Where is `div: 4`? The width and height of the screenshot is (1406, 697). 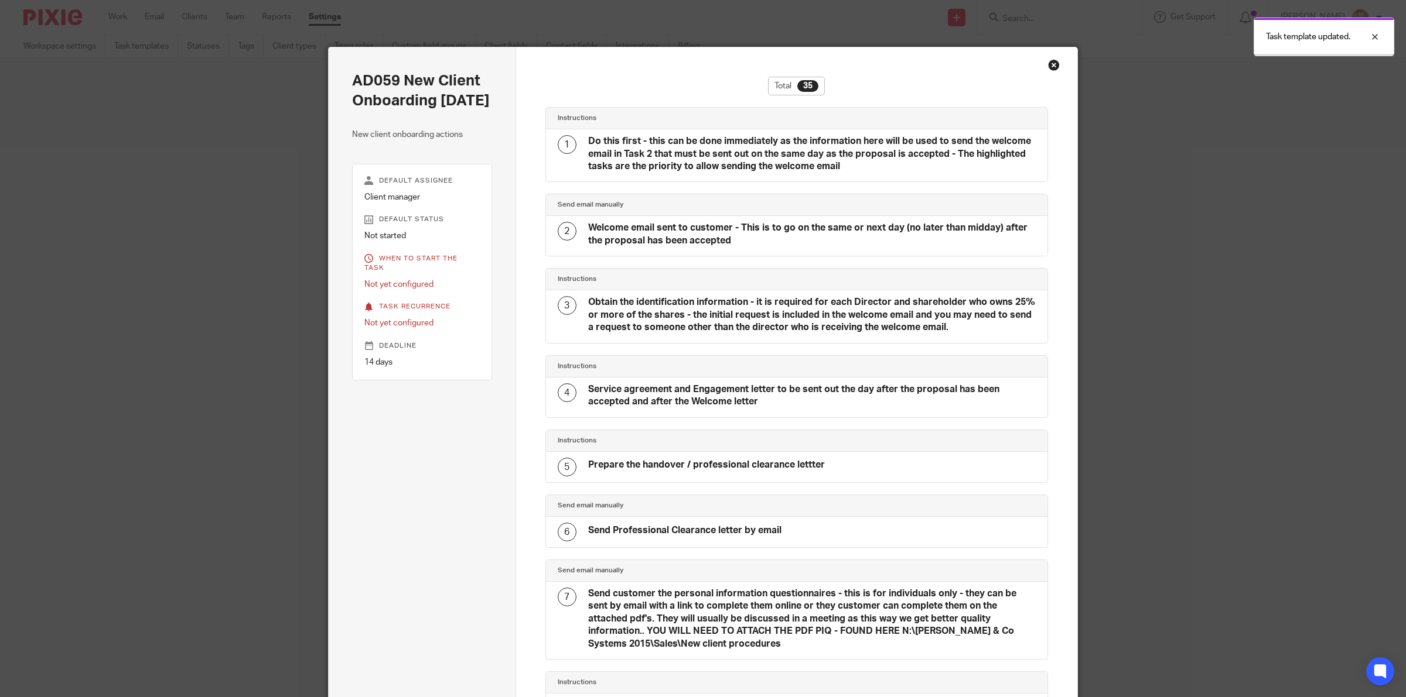
div: 4 is located at coordinates (567, 393).